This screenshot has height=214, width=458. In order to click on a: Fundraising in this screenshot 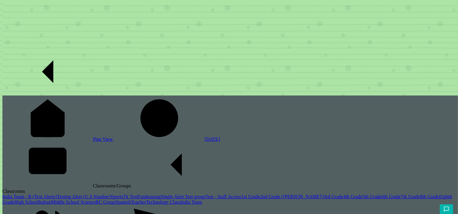, I will do `click(149, 196)`.